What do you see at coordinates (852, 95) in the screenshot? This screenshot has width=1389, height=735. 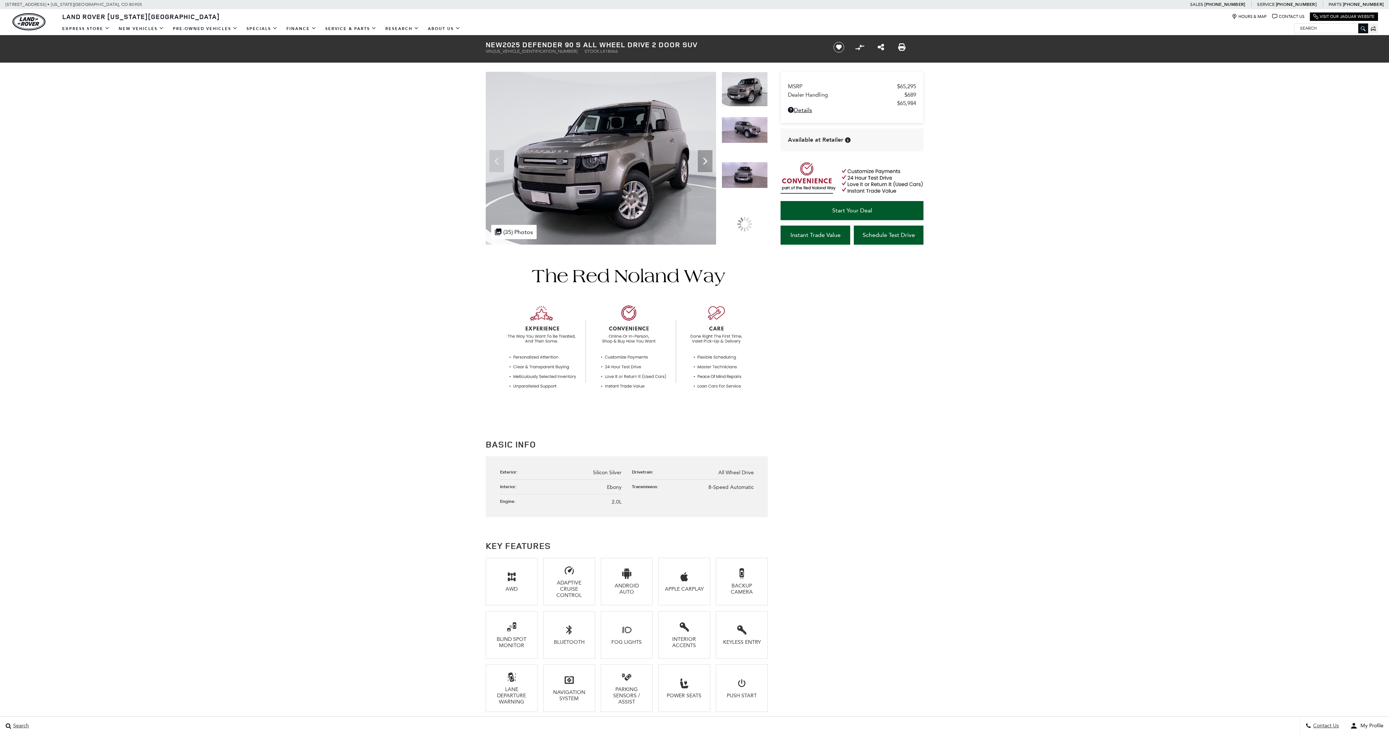 I see `a: Dealer Handling $689` at bounding box center [852, 95].